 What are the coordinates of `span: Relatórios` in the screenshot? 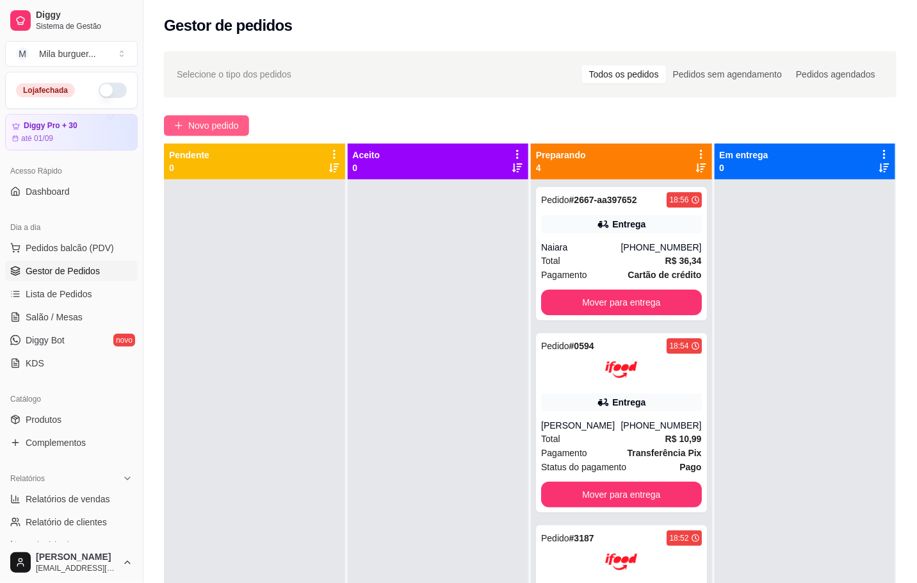 It's located at (28, 478).